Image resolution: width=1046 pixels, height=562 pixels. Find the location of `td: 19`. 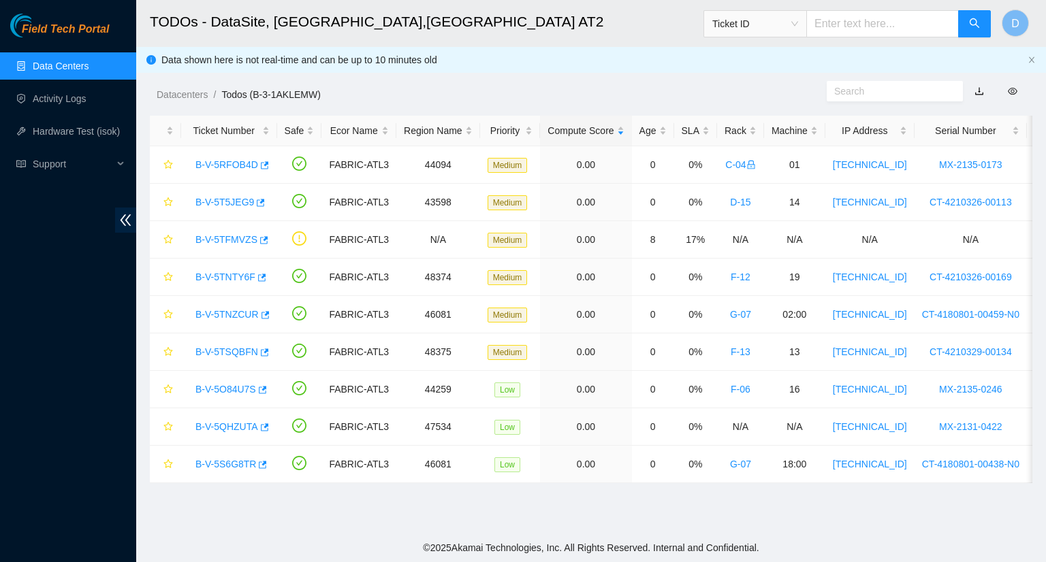

td: 19 is located at coordinates (795, 277).